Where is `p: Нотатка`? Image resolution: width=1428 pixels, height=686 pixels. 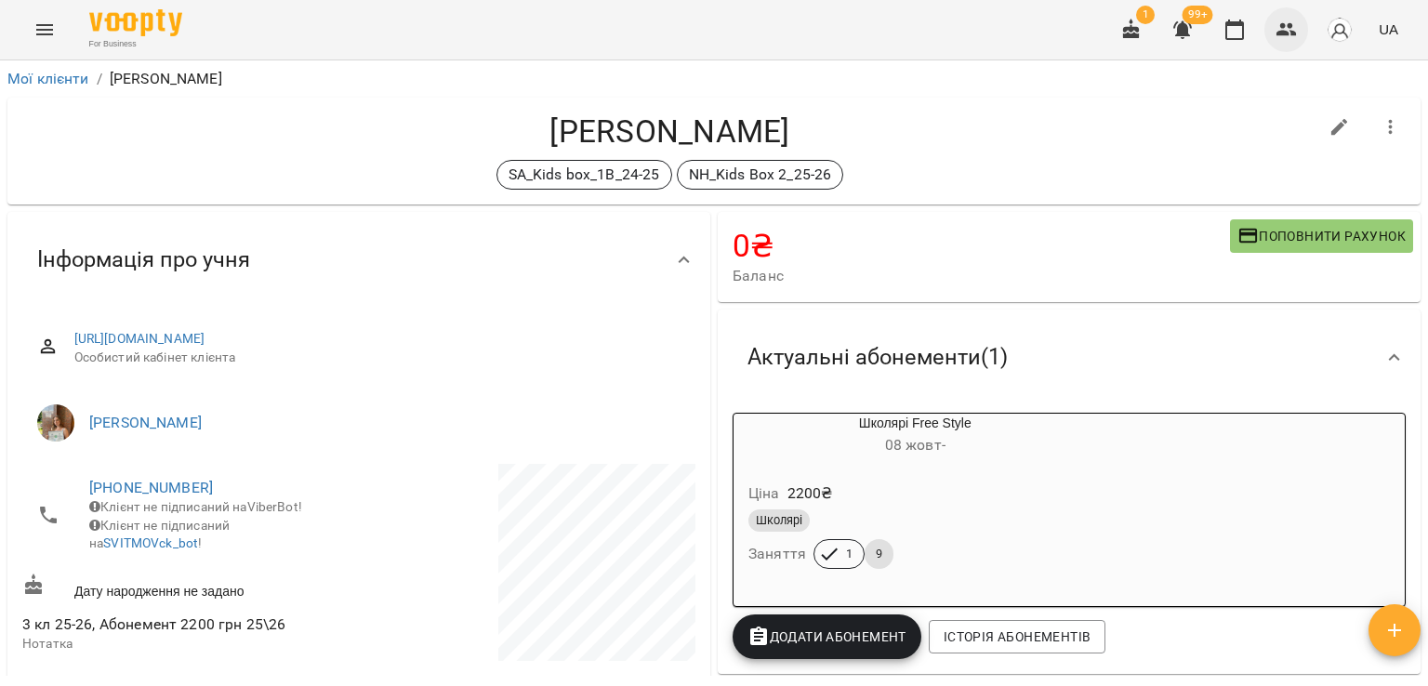
p: Нотатка is located at coordinates (189, 644).